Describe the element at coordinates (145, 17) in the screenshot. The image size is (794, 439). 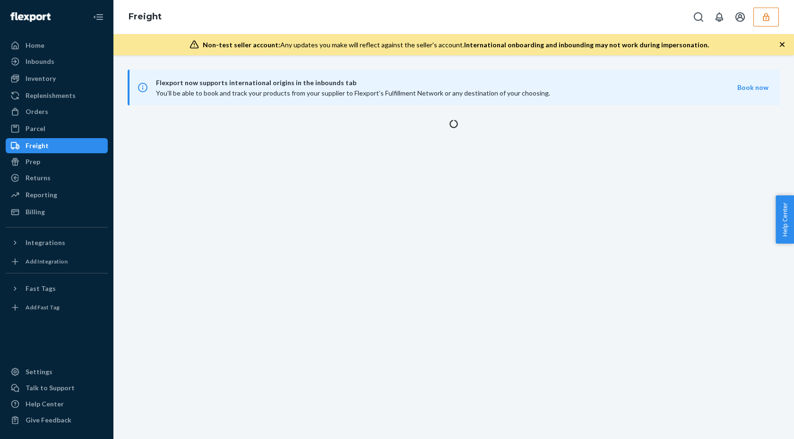
I see `ol: breadcrumbs` at that location.